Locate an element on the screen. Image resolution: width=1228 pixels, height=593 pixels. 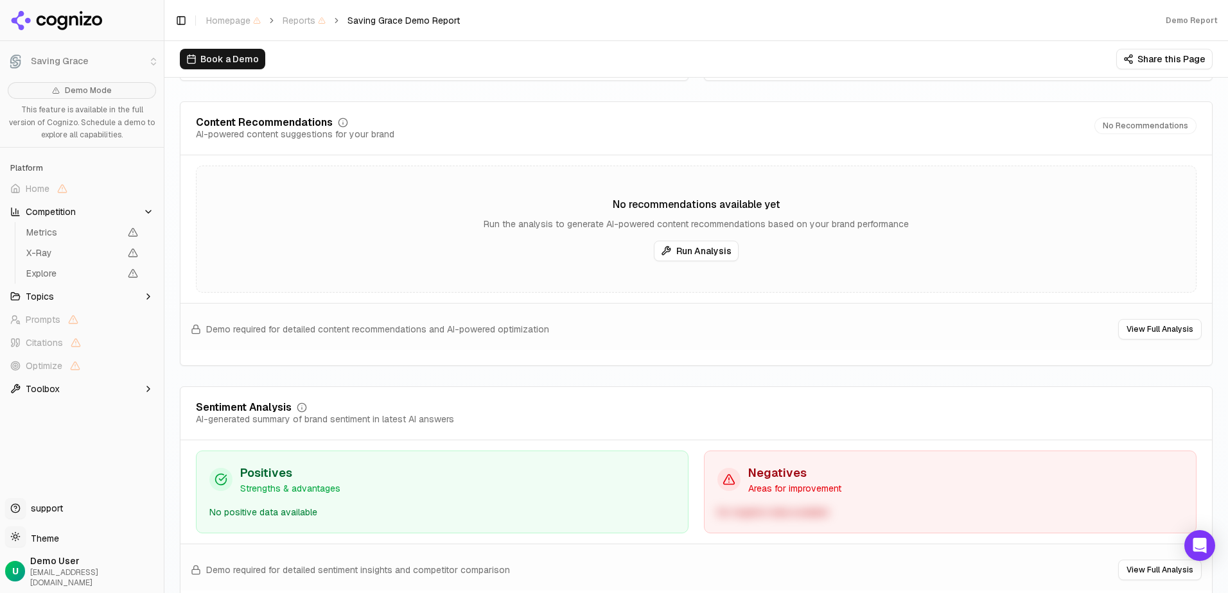
button: Run Analysis is located at coordinates (696, 251).